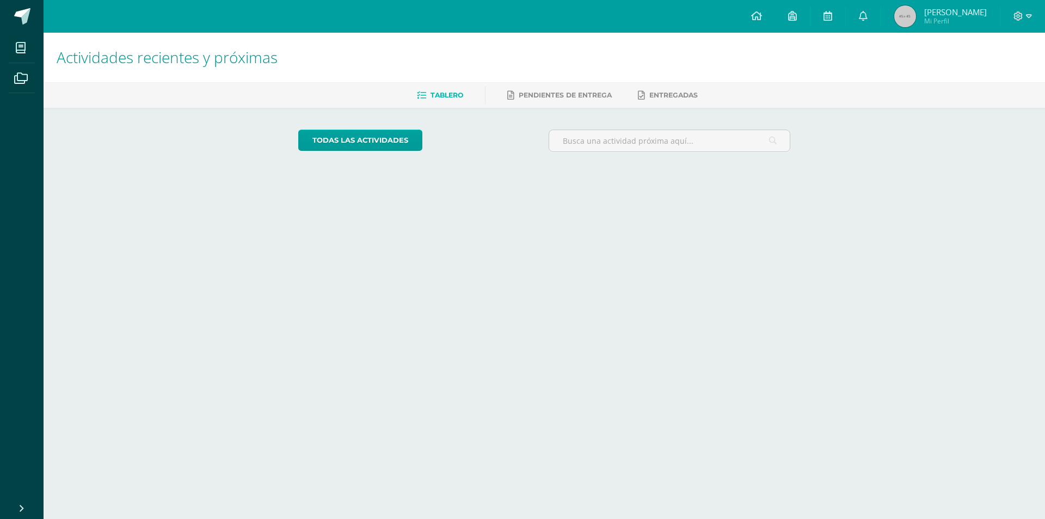  What do you see at coordinates (668, 95) in the screenshot?
I see `a: Entregadas` at bounding box center [668, 95].